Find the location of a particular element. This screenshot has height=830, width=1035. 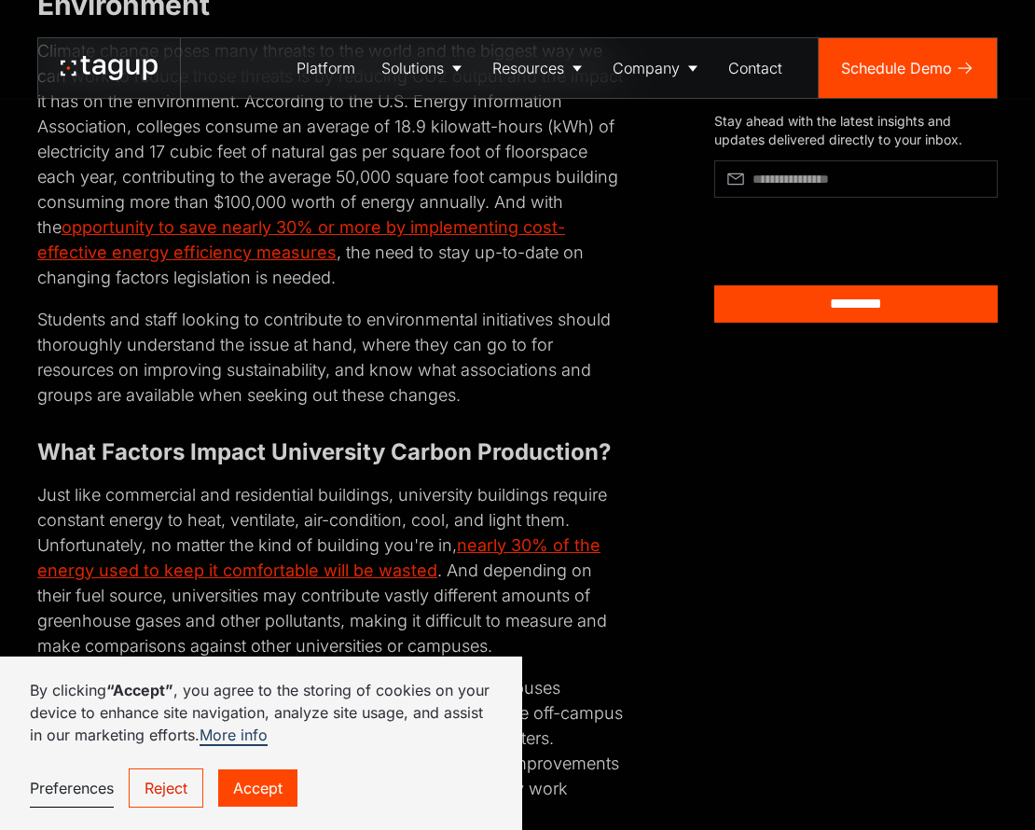

a: opportunity to save nearly 30% or more by implementing cost-effective energy efficiency measures is located at coordinates (301, 240).